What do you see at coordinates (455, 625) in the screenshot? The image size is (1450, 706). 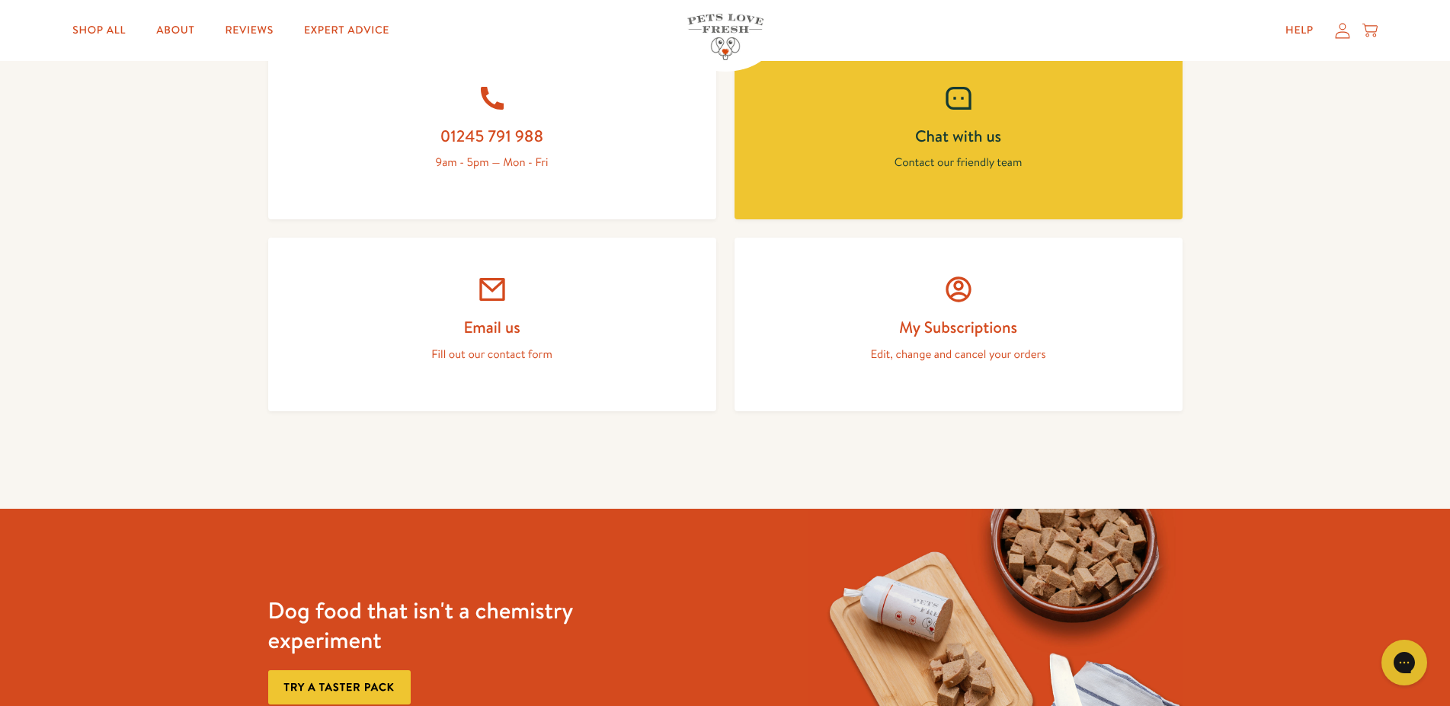 I see `h3: Dog food that isn't a chemistry experiment` at bounding box center [455, 625].